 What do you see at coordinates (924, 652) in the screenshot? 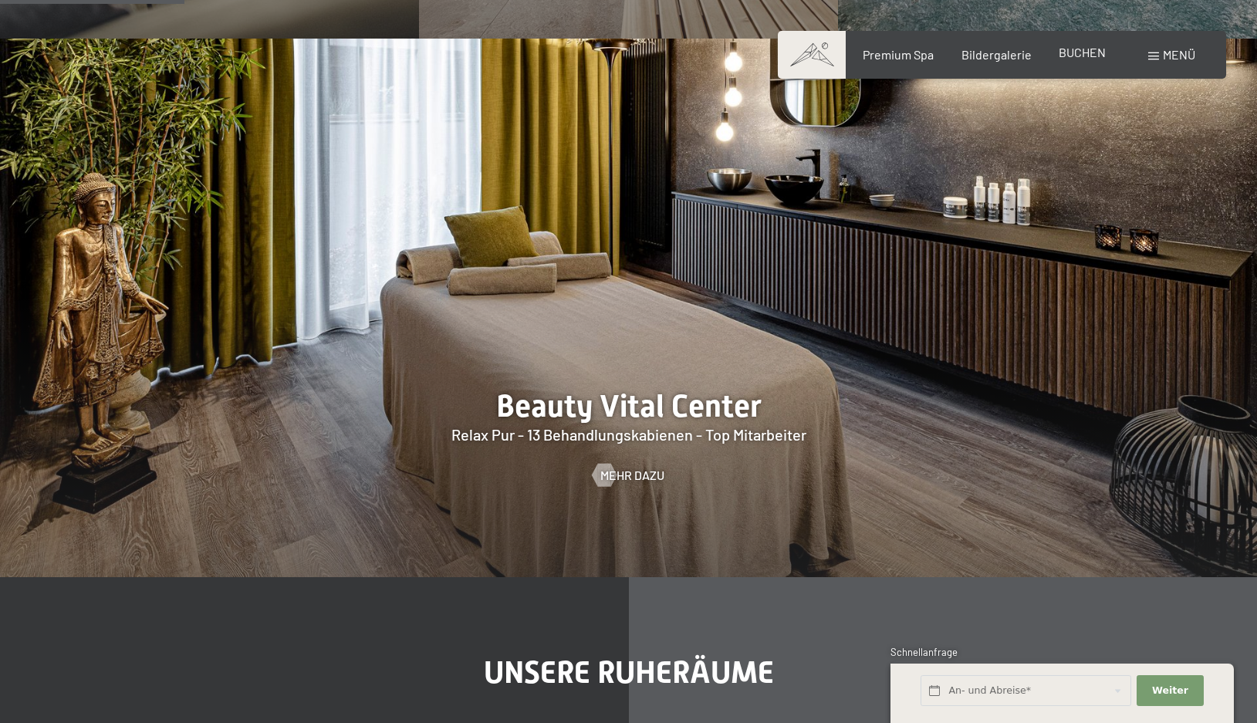
I see `span: Schnellanfrage` at bounding box center [924, 652].